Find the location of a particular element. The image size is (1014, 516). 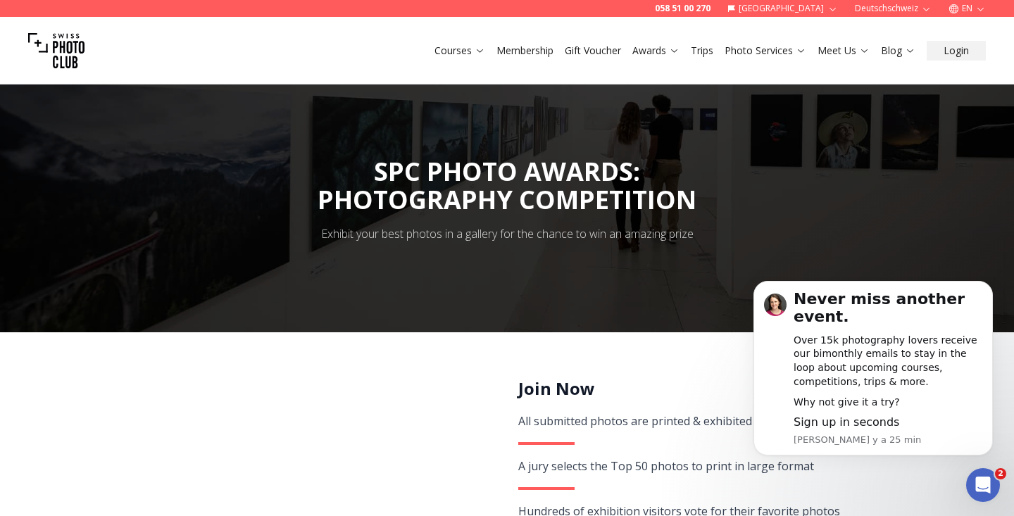

button: Blog is located at coordinates (897, 51).